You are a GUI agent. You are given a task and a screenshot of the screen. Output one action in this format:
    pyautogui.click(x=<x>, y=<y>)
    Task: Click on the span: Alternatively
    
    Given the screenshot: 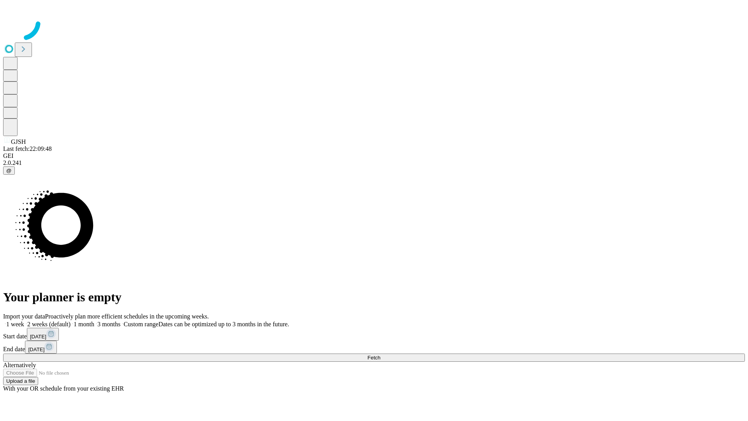 What is the action you would take?
    pyautogui.click(x=19, y=365)
    